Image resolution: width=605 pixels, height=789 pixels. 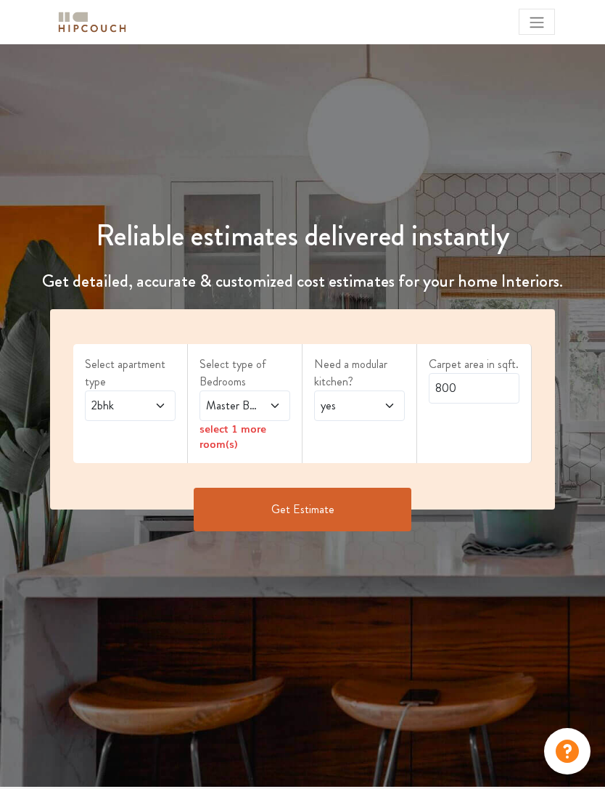 I want to click on input: Enter area sqft, so click(x=474, y=388).